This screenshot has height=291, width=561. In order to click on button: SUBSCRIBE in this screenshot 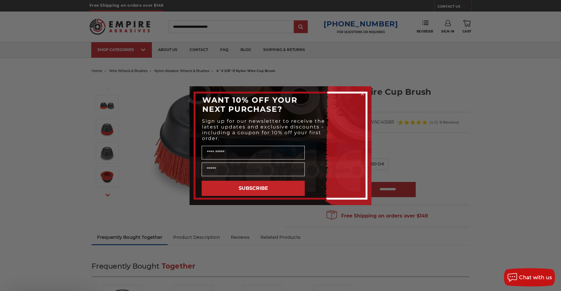, I will do `click(253, 188)`.